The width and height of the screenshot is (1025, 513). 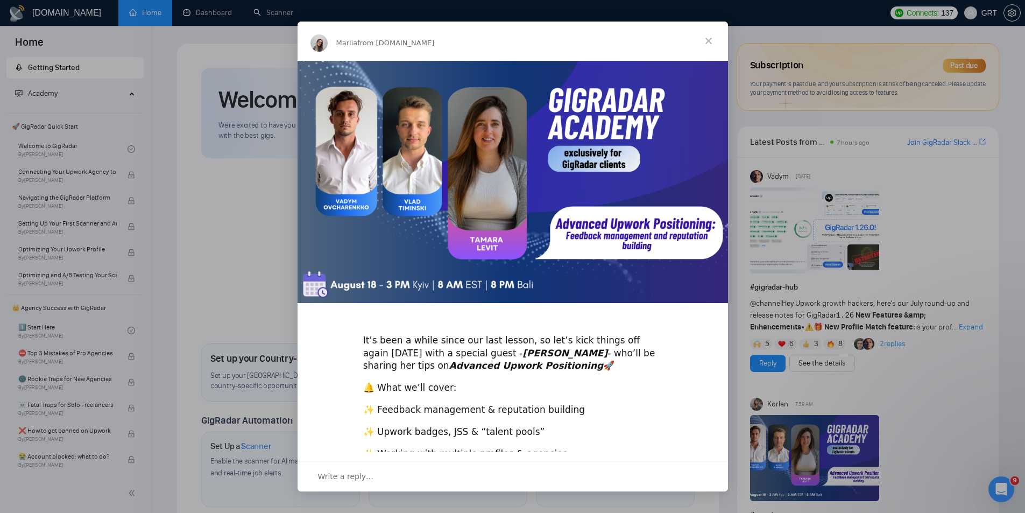 I want to click on img: Profile image for Mariia, so click(x=319, y=43).